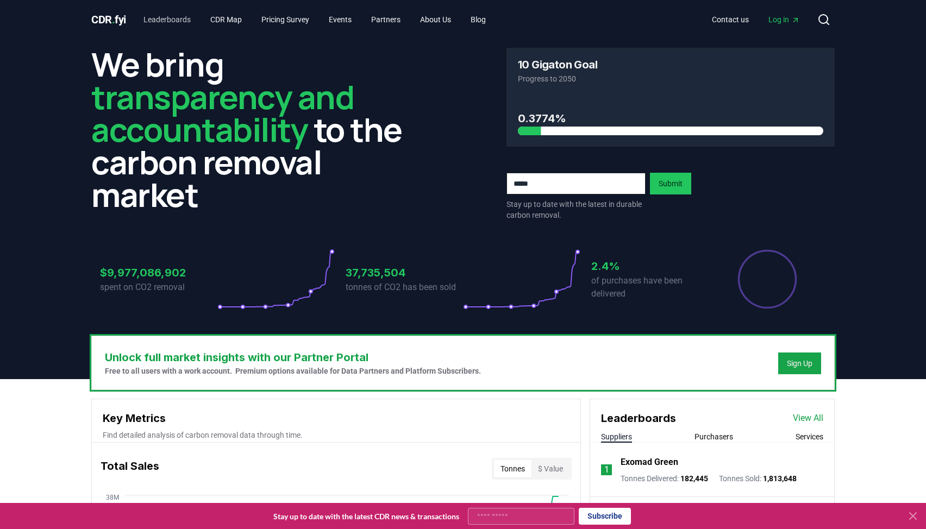 This screenshot has width=926, height=529. Describe the element at coordinates (167, 20) in the screenshot. I see `a: Leaderboards` at that location.